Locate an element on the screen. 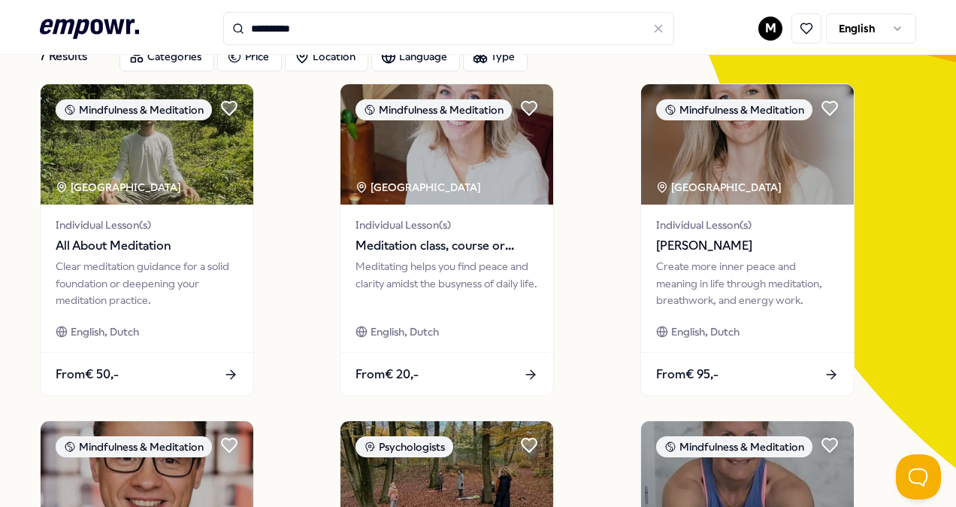 The image size is (956, 507). div: Language is located at coordinates (416, 56).